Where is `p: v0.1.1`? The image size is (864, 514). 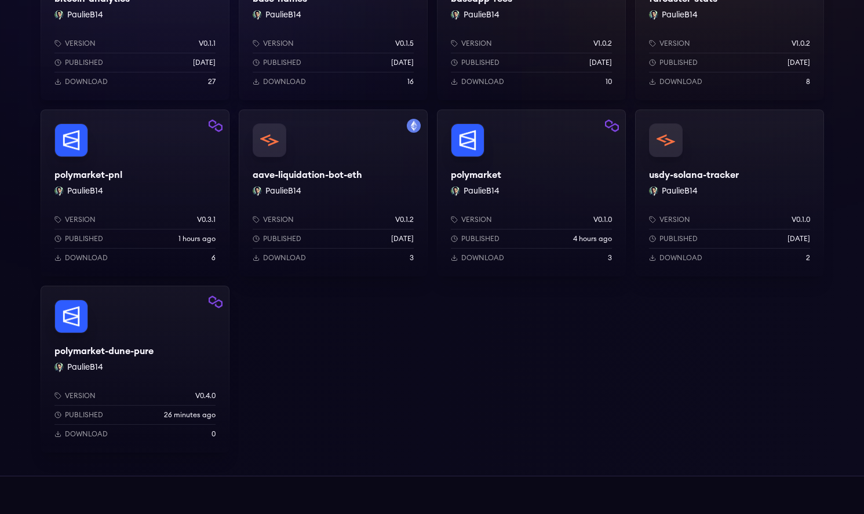
p: v0.1.1 is located at coordinates (207, 43).